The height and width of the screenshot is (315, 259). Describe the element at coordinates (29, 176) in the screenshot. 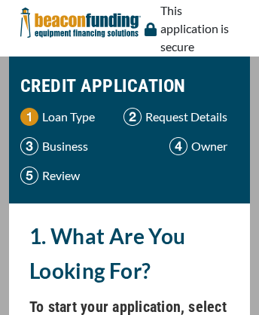

I see `img: Step 5` at that location.